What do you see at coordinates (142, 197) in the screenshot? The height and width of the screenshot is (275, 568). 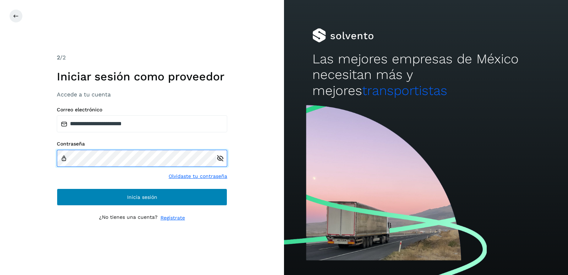 I see `span: Inicia sesión` at bounding box center [142, 197].